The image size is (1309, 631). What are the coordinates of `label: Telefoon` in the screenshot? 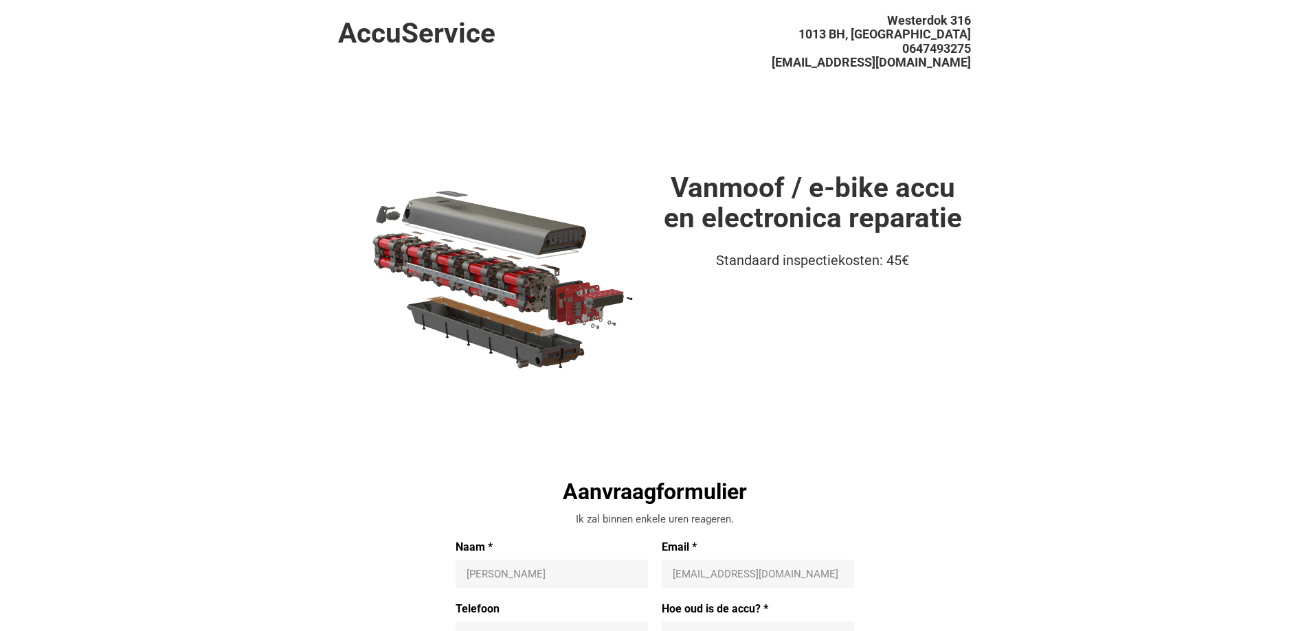 It's located at (552, 609).